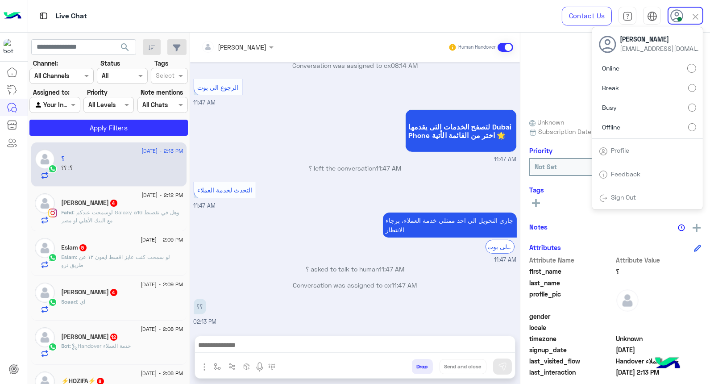 The width and height of the screenshot is (710, 384). I want to click on span: Eslam, so click(69, 256).